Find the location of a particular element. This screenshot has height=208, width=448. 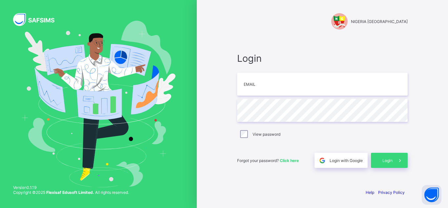

label: View password is located at coordinates (267, 134).